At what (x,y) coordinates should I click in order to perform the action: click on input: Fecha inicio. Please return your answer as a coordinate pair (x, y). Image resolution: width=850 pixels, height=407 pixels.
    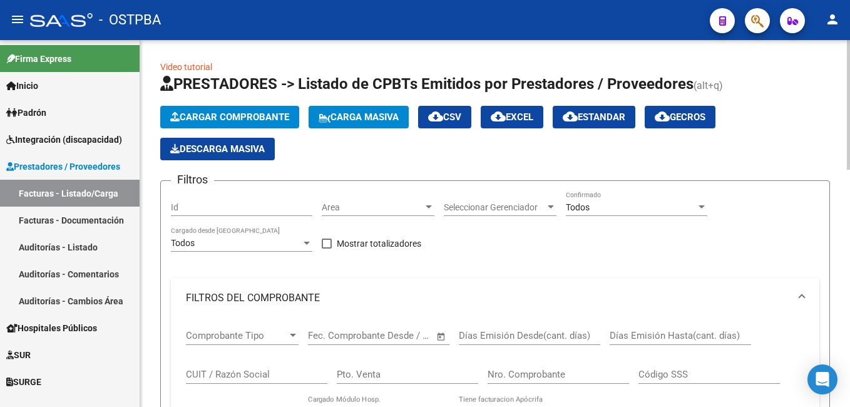
    Looking at the image, I should click on (333, 335).